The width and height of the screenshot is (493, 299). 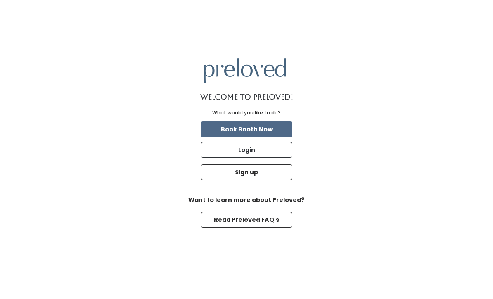 What do you see at coordinates (246, 172) in the screenshot?
I see `button: Sign up` at bounding box center [246, 172].